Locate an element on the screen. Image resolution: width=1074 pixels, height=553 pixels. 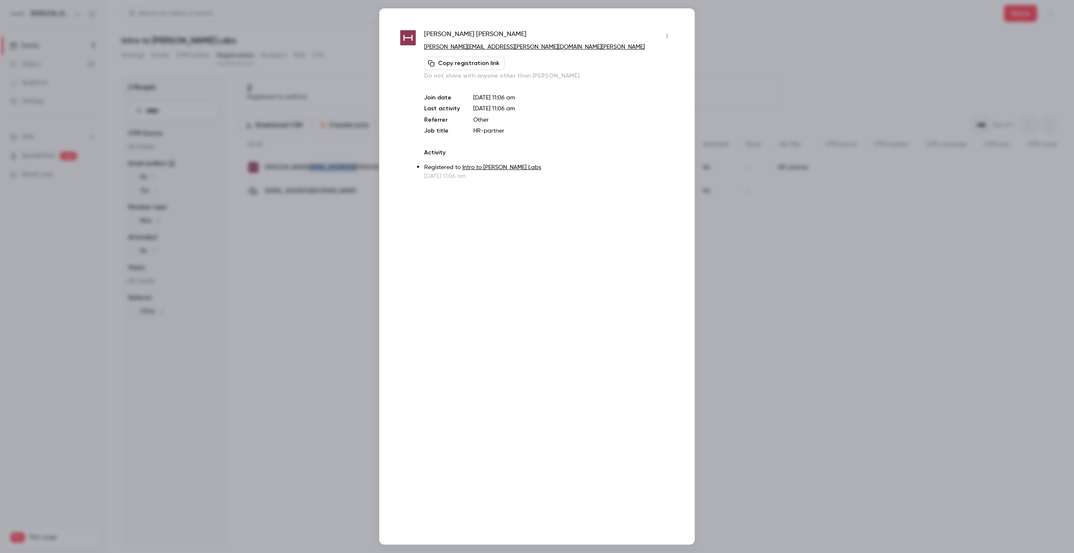
p: Last activity is located at coordinates (442, 109).